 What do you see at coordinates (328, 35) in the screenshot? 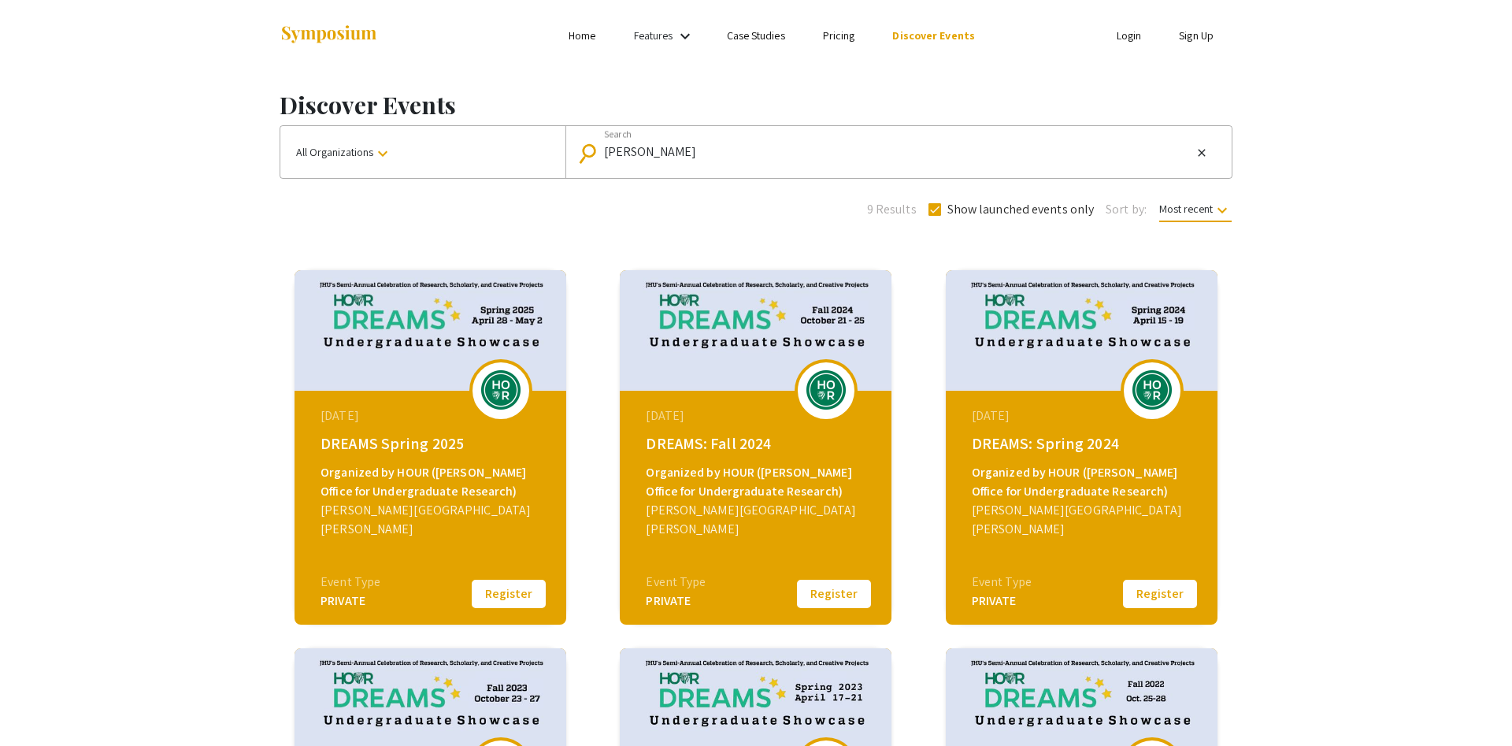
I see `img: Symposium by ForagerOne` at bounding box center [328, 35].